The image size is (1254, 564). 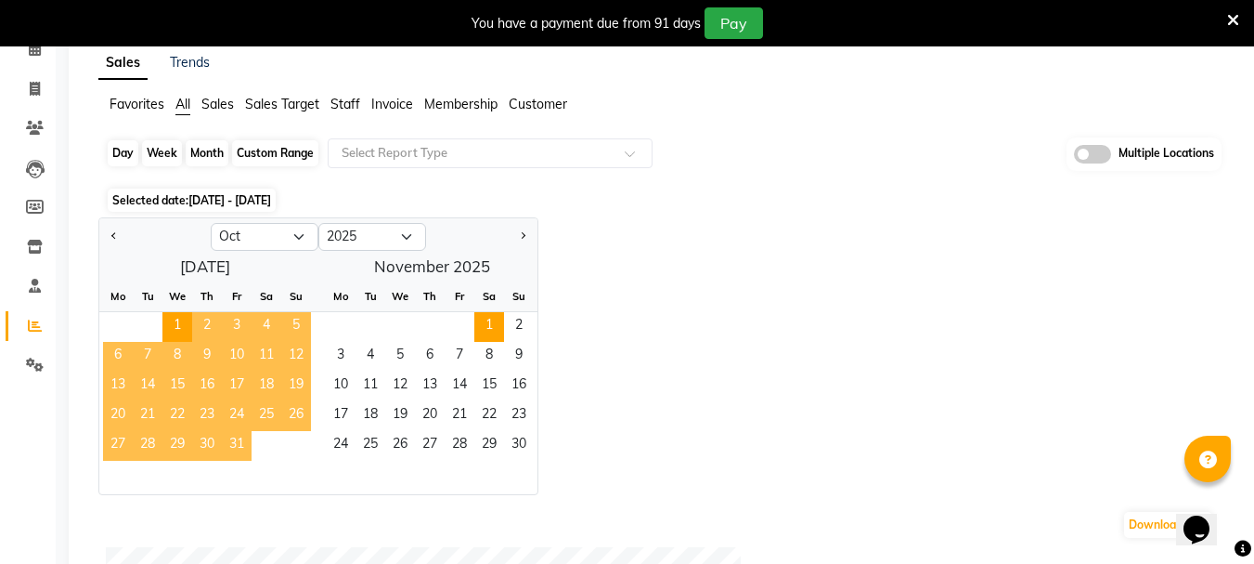 What do you see at coordinates (430, 356) in the screenshot?
I see `span: 6` at bounding box center [430, 356].